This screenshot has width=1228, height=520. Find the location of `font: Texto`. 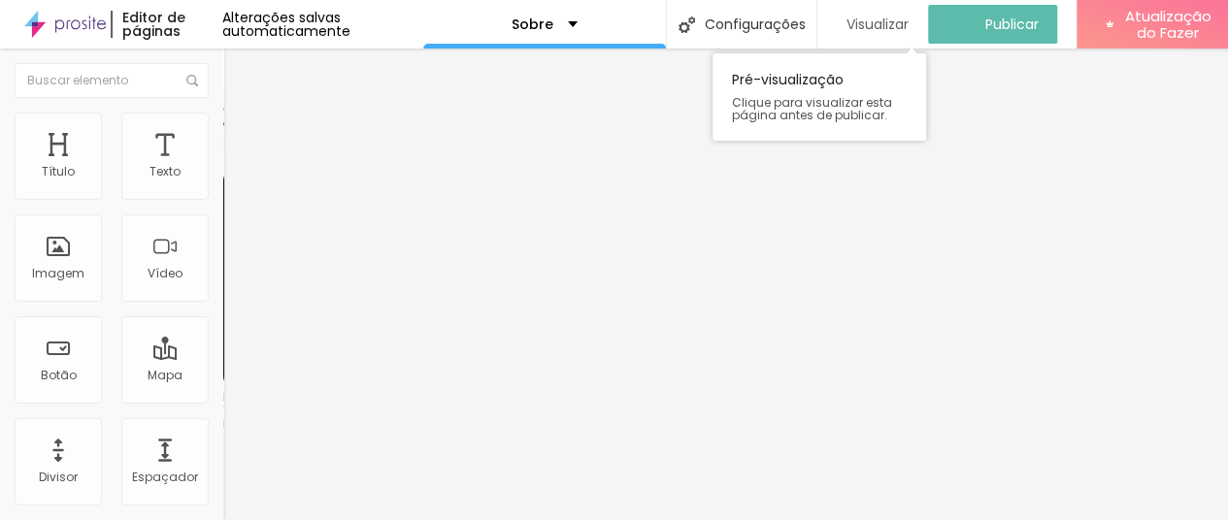

font: Texto is located at coordinates (165, 171).